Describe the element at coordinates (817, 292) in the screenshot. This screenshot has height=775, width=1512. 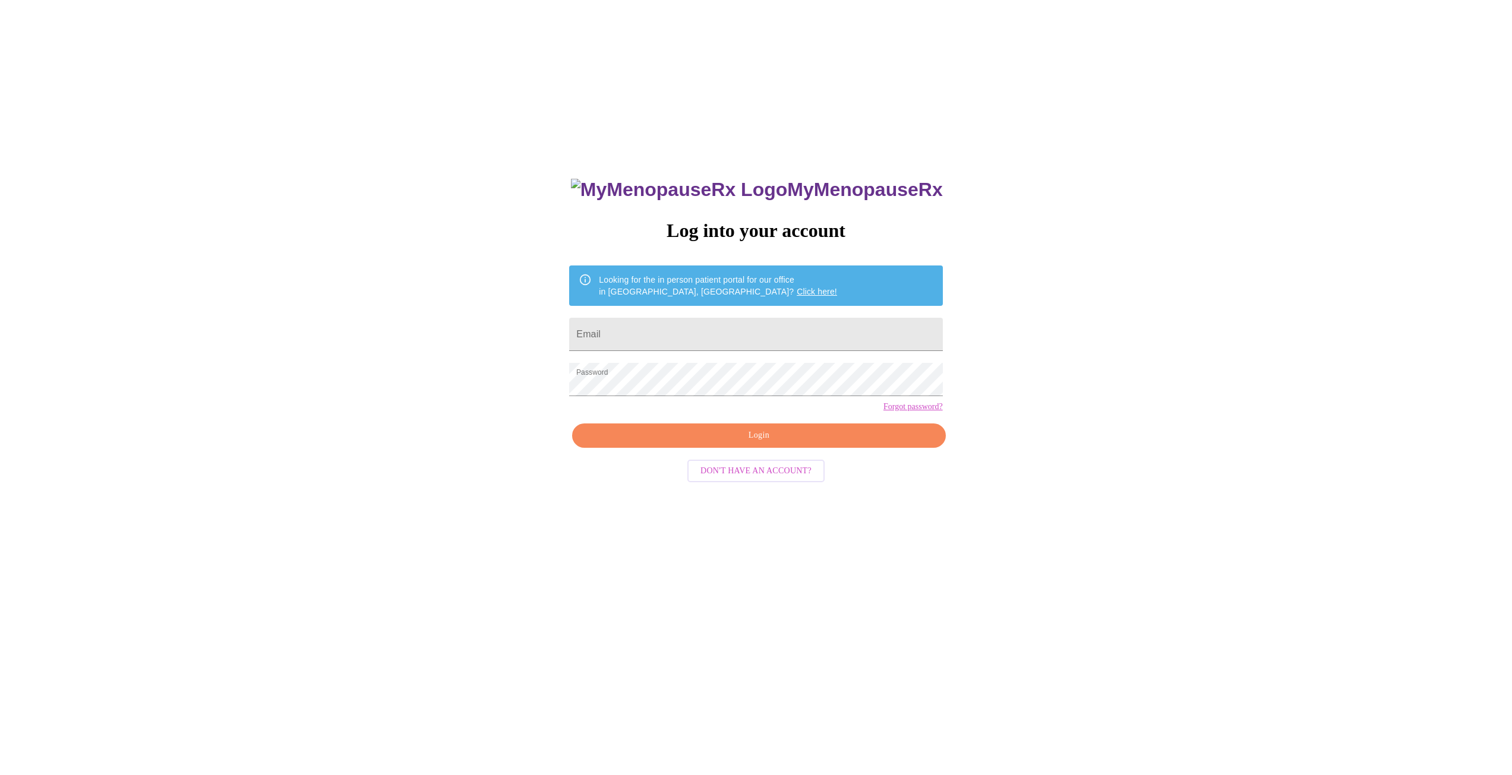
I see `a: Click here!` at that location.